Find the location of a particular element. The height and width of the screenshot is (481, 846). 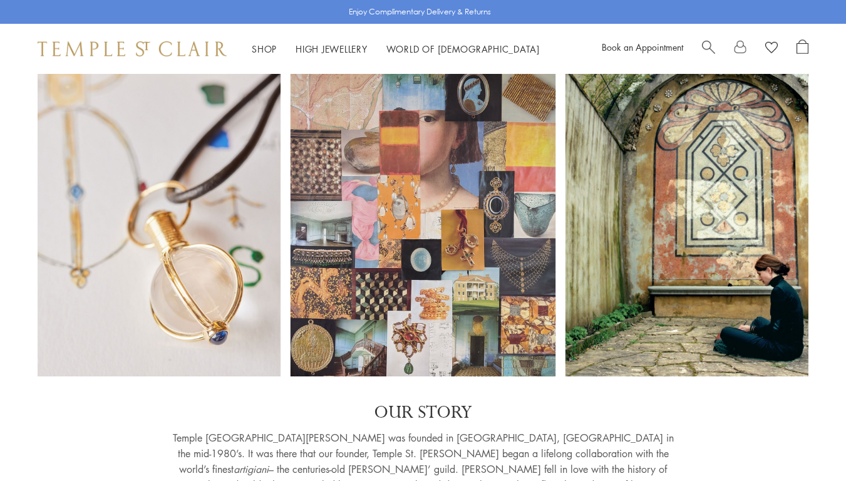

a: High JewelleryHigh Jewellery is located at coordinates (331, 49).